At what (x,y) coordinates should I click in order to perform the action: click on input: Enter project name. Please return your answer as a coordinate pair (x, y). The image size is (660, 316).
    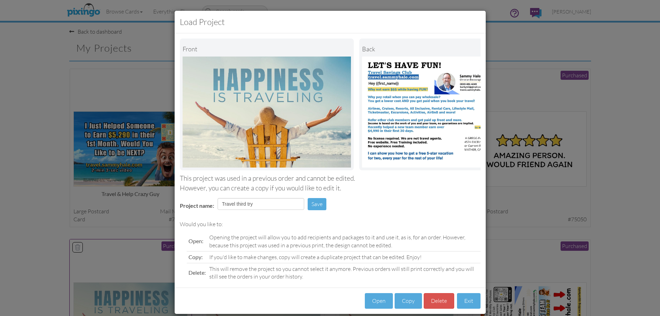
    Looking at the image, I should click on (261, 204).